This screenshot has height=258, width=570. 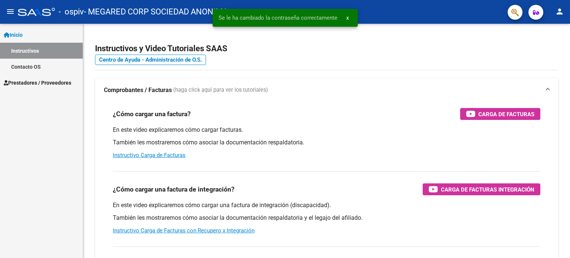 What do you see at coordinates (348, 18) in the screenshot?
I see `button: x` at bounding box center [348, 18].